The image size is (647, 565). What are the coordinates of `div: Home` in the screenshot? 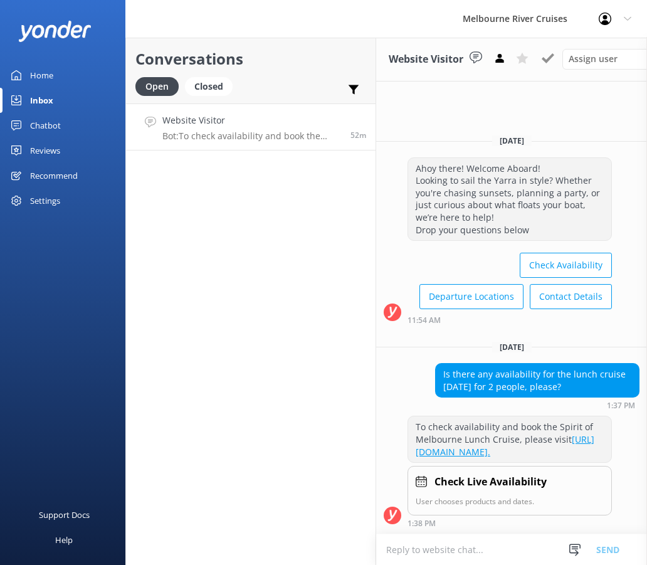 It's located at (41, 75).